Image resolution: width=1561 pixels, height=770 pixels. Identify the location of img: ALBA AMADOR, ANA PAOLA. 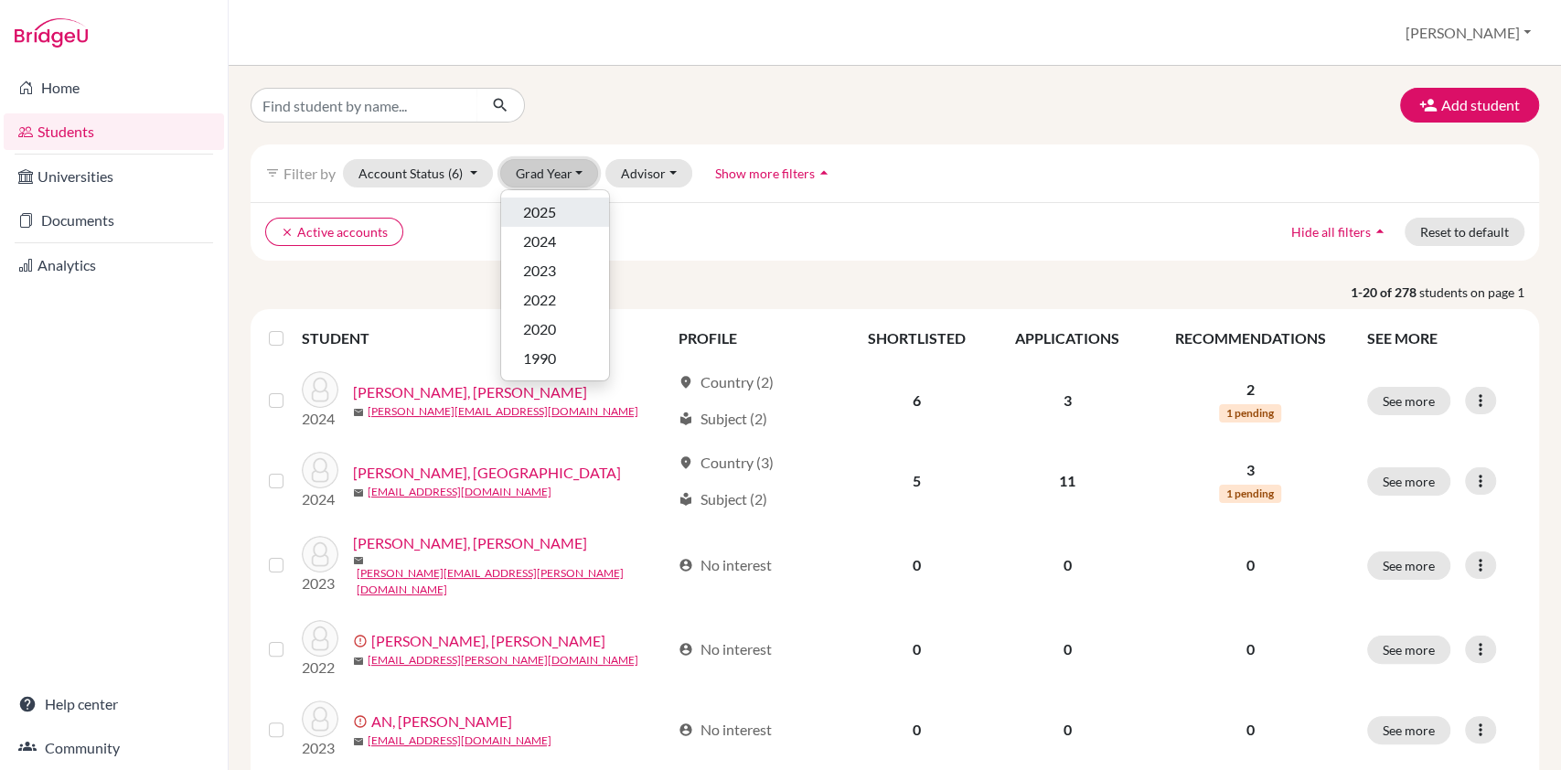
(320, 389).